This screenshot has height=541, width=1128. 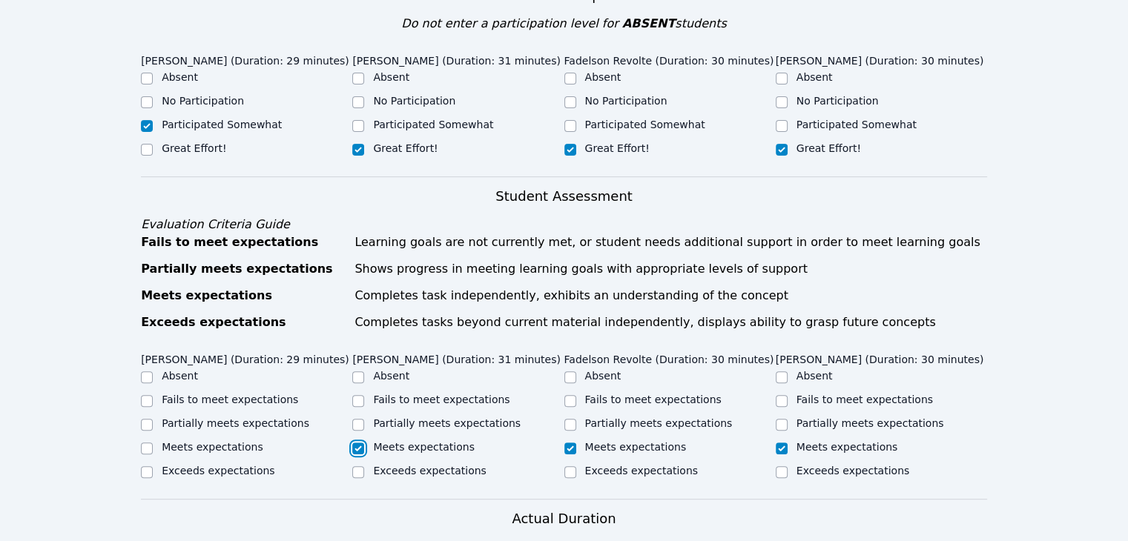 What do you see at coordinates (670, 323) in the screenshot?
I see `div: Completes tasks beyond current material independently, displays ability to grasp future concepts` at bounding box center [670, 323].